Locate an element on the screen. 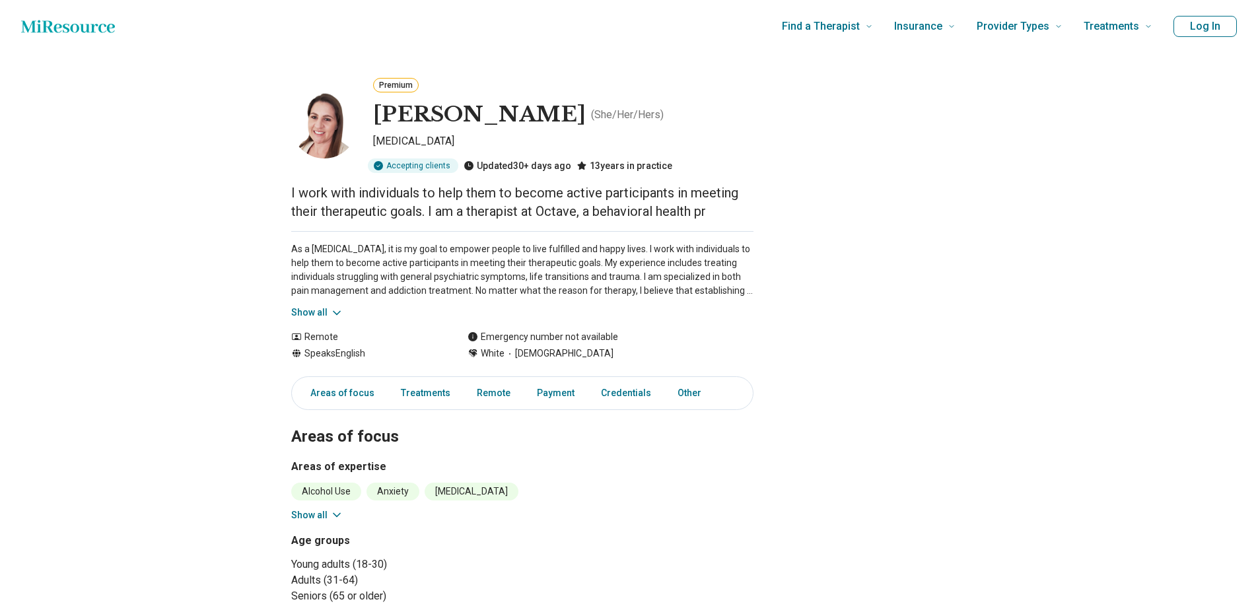 The width and height of the screenshot is (1258, 614). h3: Age groups is located at coordinates (404, 541).